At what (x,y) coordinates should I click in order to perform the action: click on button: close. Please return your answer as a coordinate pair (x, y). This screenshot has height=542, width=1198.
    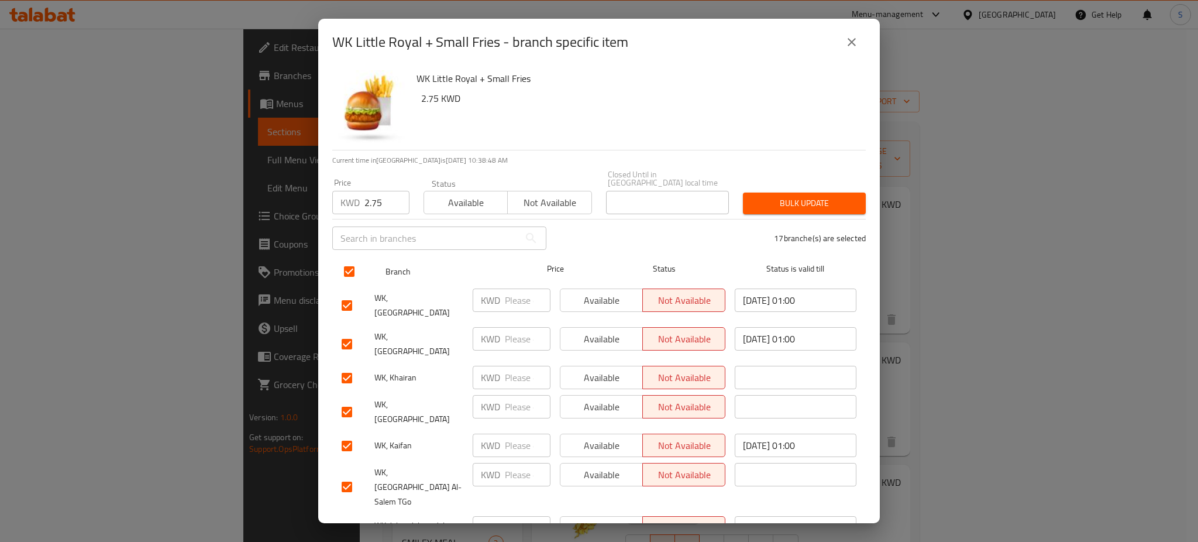
    Looking at the image, I should click on (852, 42).